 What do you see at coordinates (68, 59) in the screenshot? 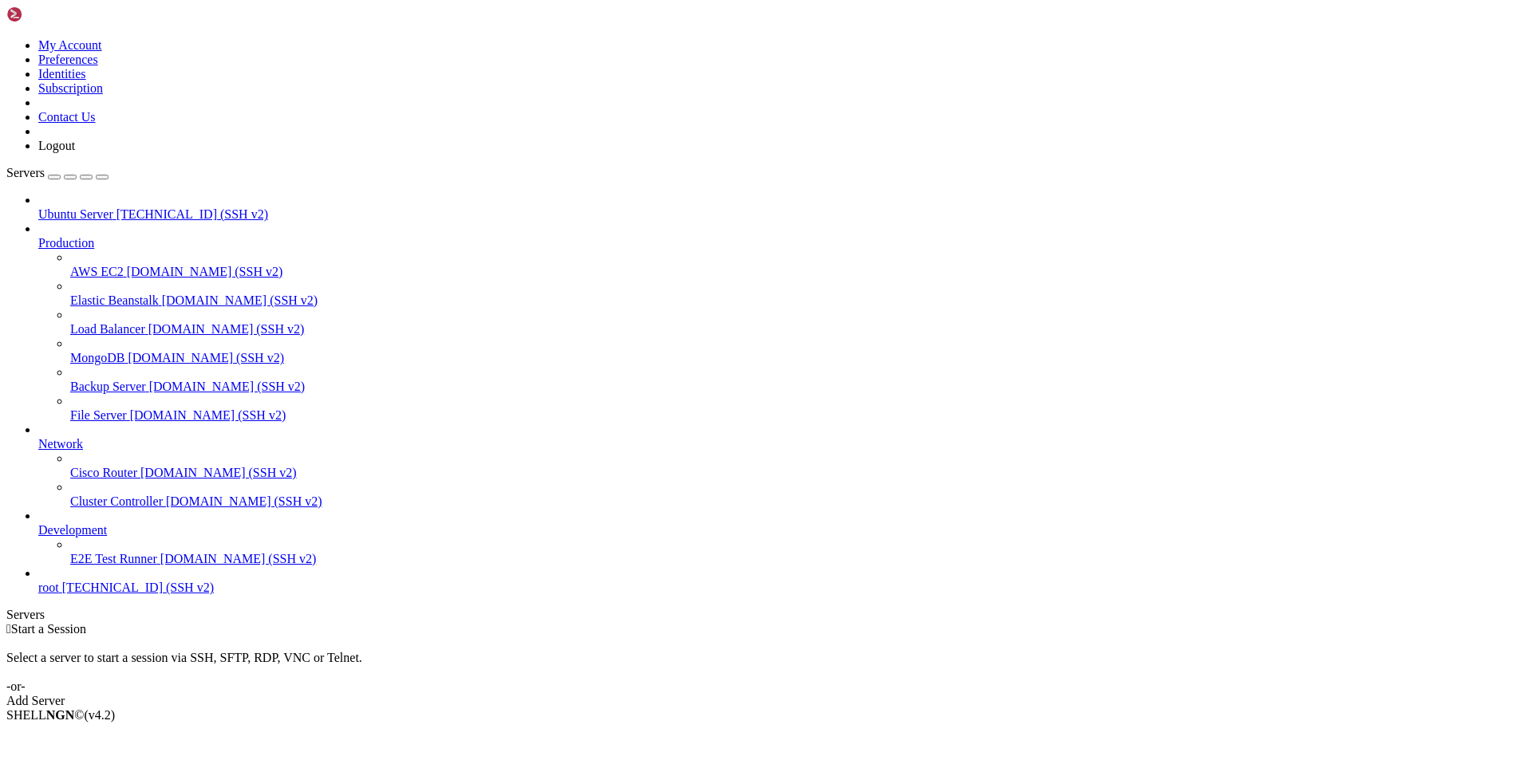
I see `a: Preferences` at bounding box center [68, 59].